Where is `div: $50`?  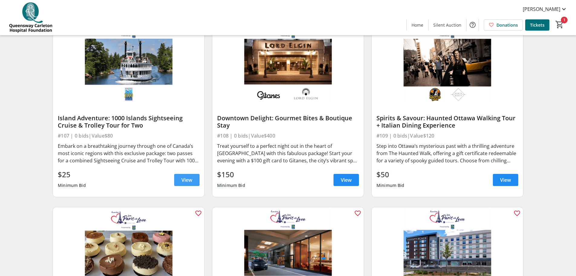 div: $50 is located at coordinates (391, 174).